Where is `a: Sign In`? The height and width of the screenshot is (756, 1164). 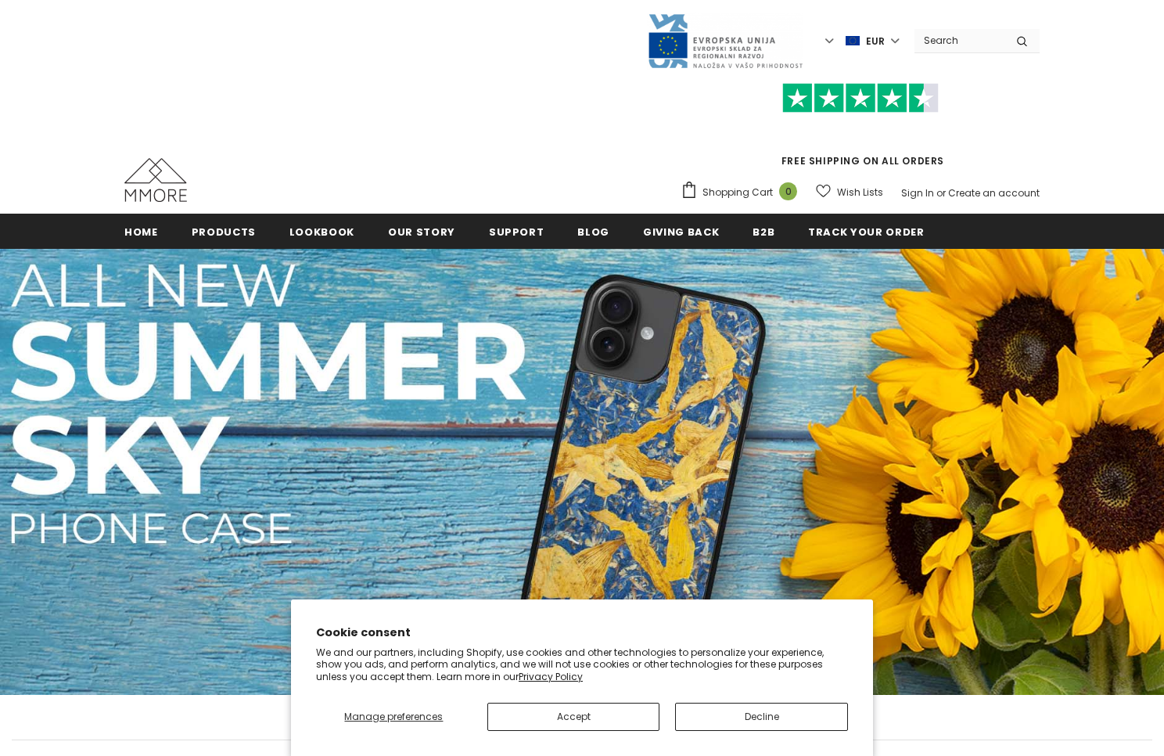
a: Sign In is located at coordinates (917, 192).